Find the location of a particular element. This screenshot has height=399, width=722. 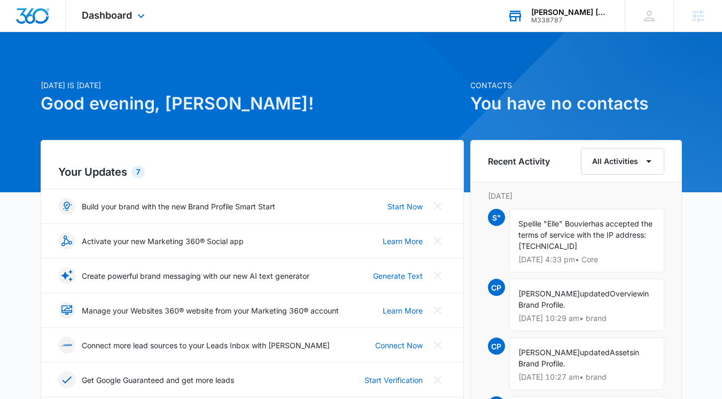

div: account name is located at coordinates (570, 12).